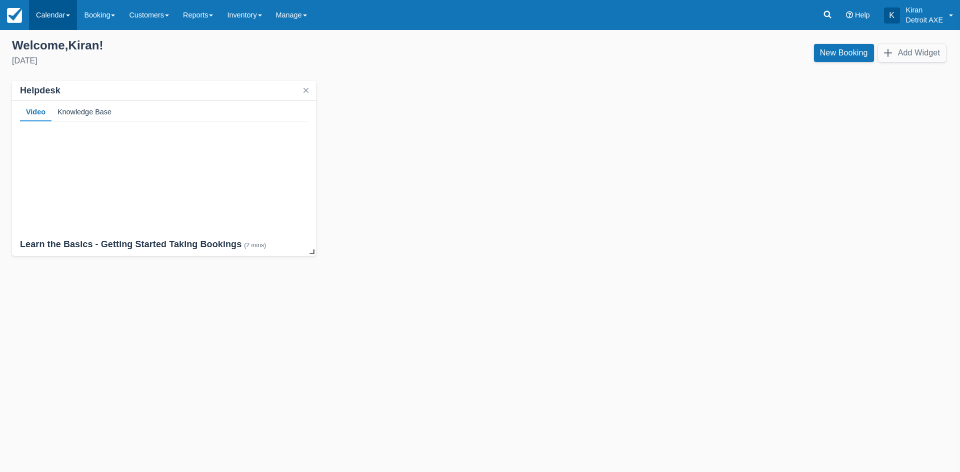 The image size is (960, 472). Describe the element at coordinates (849, 15) in the screenshot. I see `i: Help` at that location.